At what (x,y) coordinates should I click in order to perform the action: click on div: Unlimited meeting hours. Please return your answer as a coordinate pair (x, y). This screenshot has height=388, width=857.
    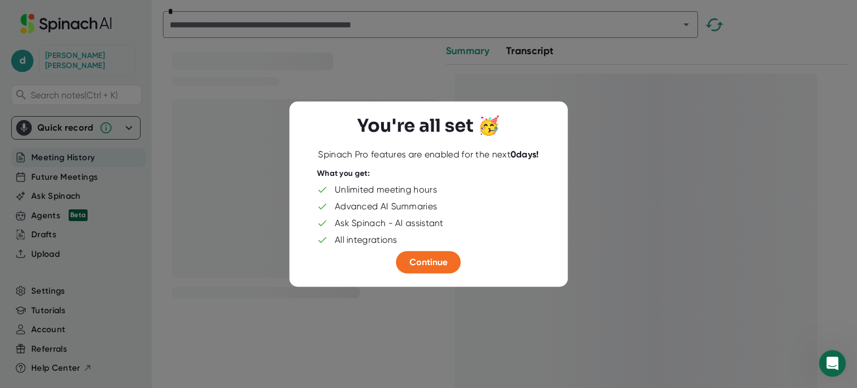
    Looking at the image, I should click on (385, 189).